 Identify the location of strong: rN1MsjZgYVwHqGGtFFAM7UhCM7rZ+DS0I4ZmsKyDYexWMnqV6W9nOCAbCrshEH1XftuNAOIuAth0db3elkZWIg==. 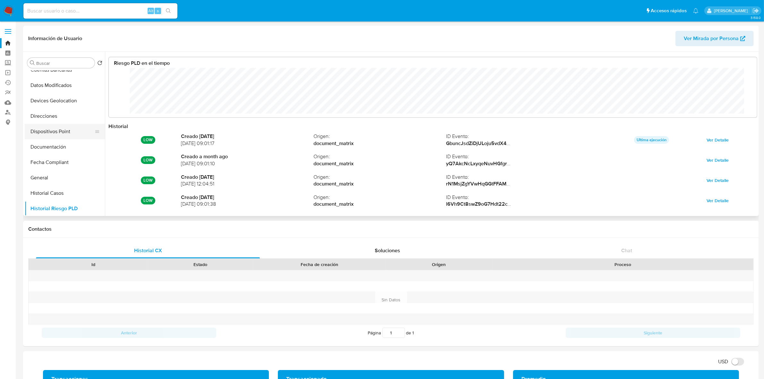
(576, 184).